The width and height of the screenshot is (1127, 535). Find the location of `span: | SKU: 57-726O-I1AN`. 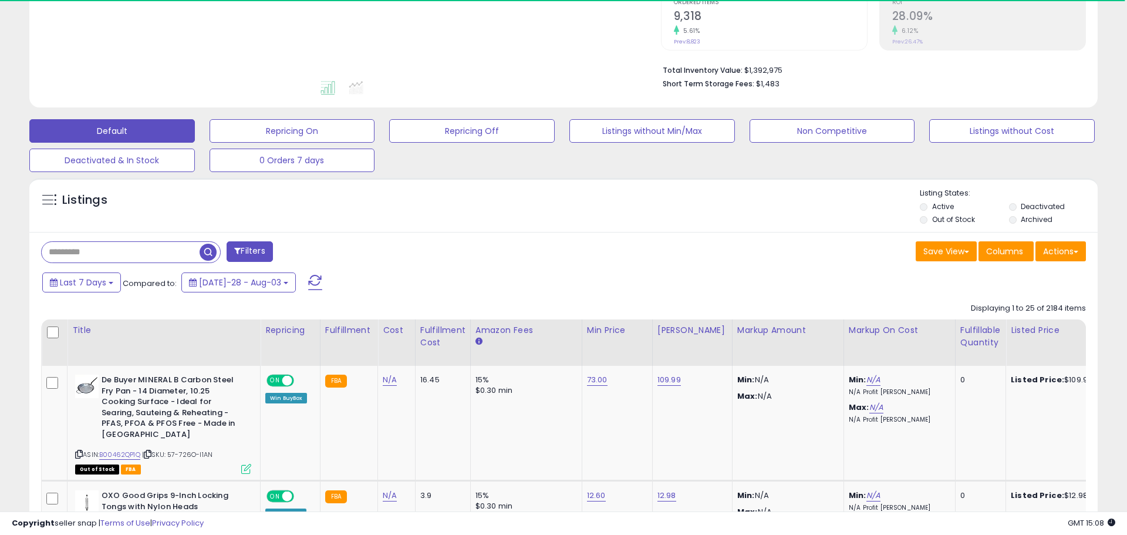

span: | SKU: 57-726O-I1AN is located at coordinates (177, 454).